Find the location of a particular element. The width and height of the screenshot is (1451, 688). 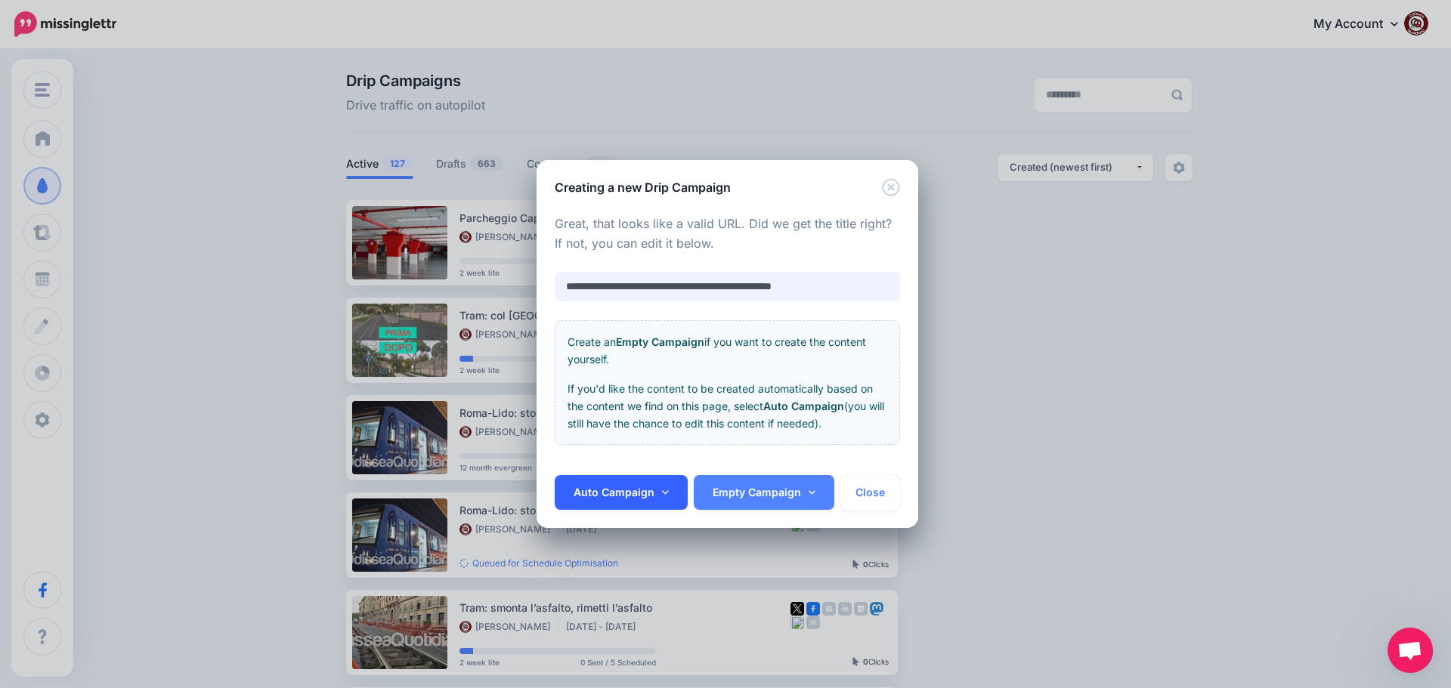

p: If you'd like the content to be created automatically based on the content we find on this page, ... is located at coordinates (727, 406).